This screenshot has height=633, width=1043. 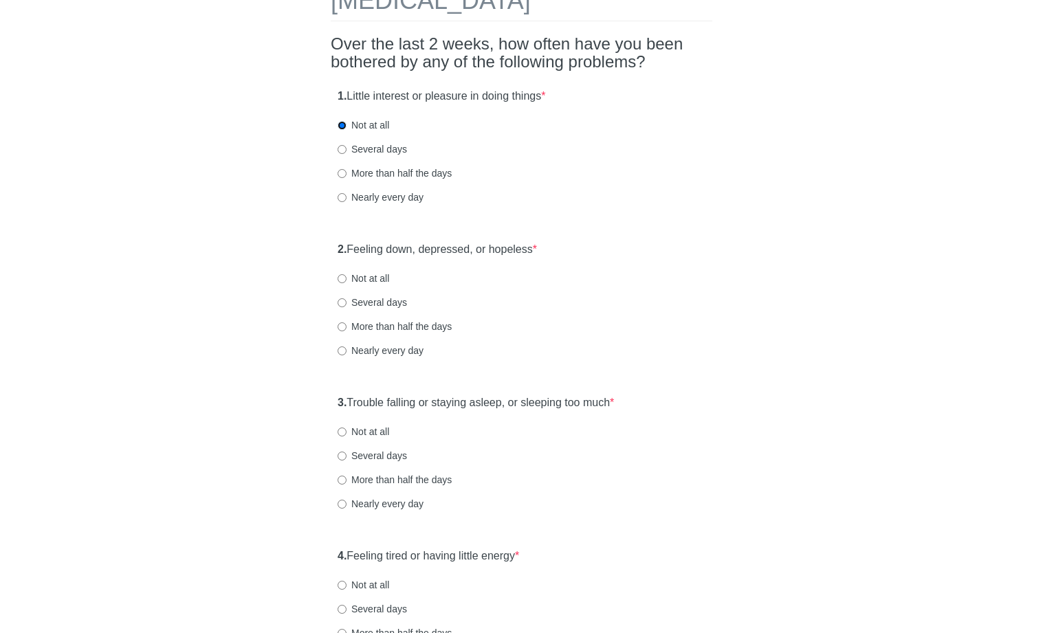 I want to click on strong: 1., so click(x=342, y=96).